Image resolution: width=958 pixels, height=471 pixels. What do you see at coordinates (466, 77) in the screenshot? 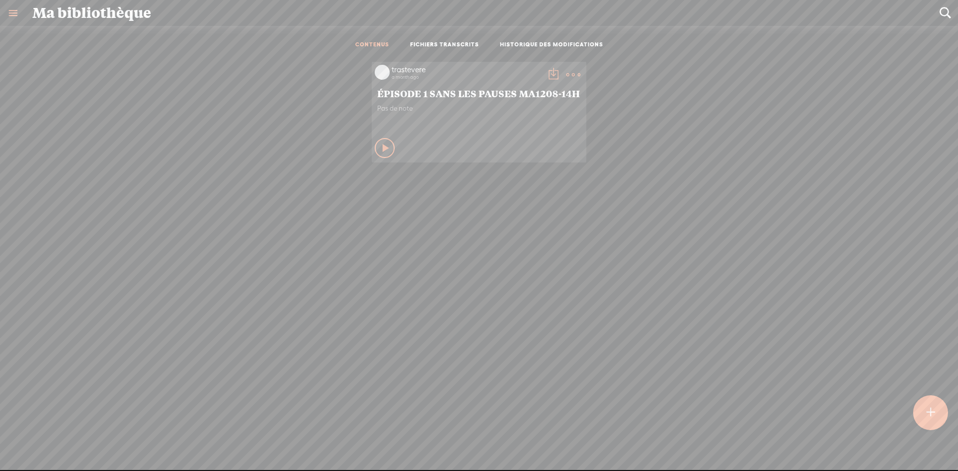
I see `div: a month ago` at bounding box center [466, 77].